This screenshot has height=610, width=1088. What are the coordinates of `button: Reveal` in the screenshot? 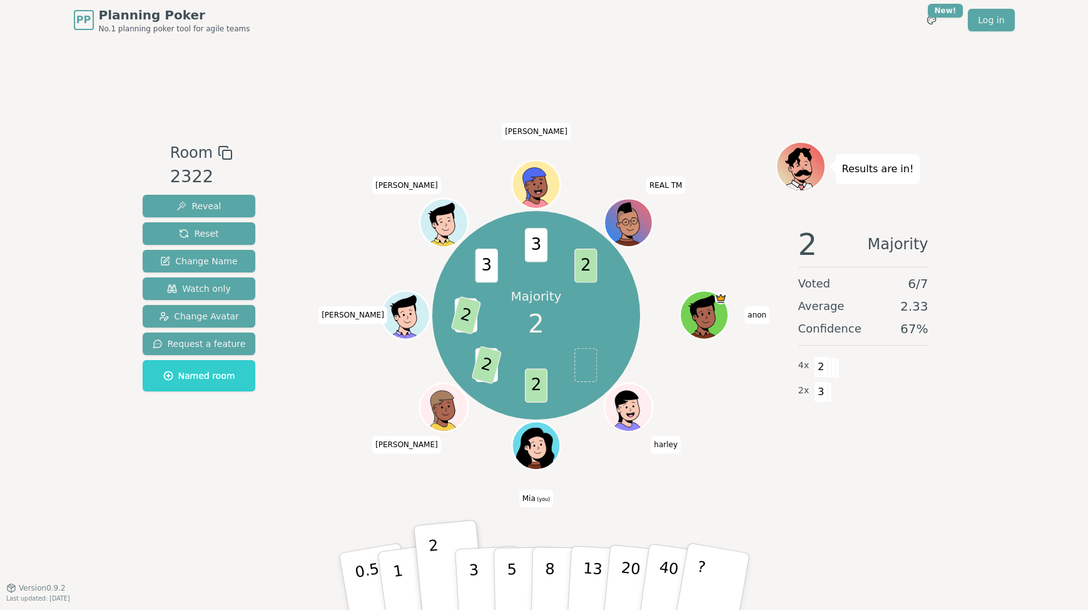 It's located at (199, 206).